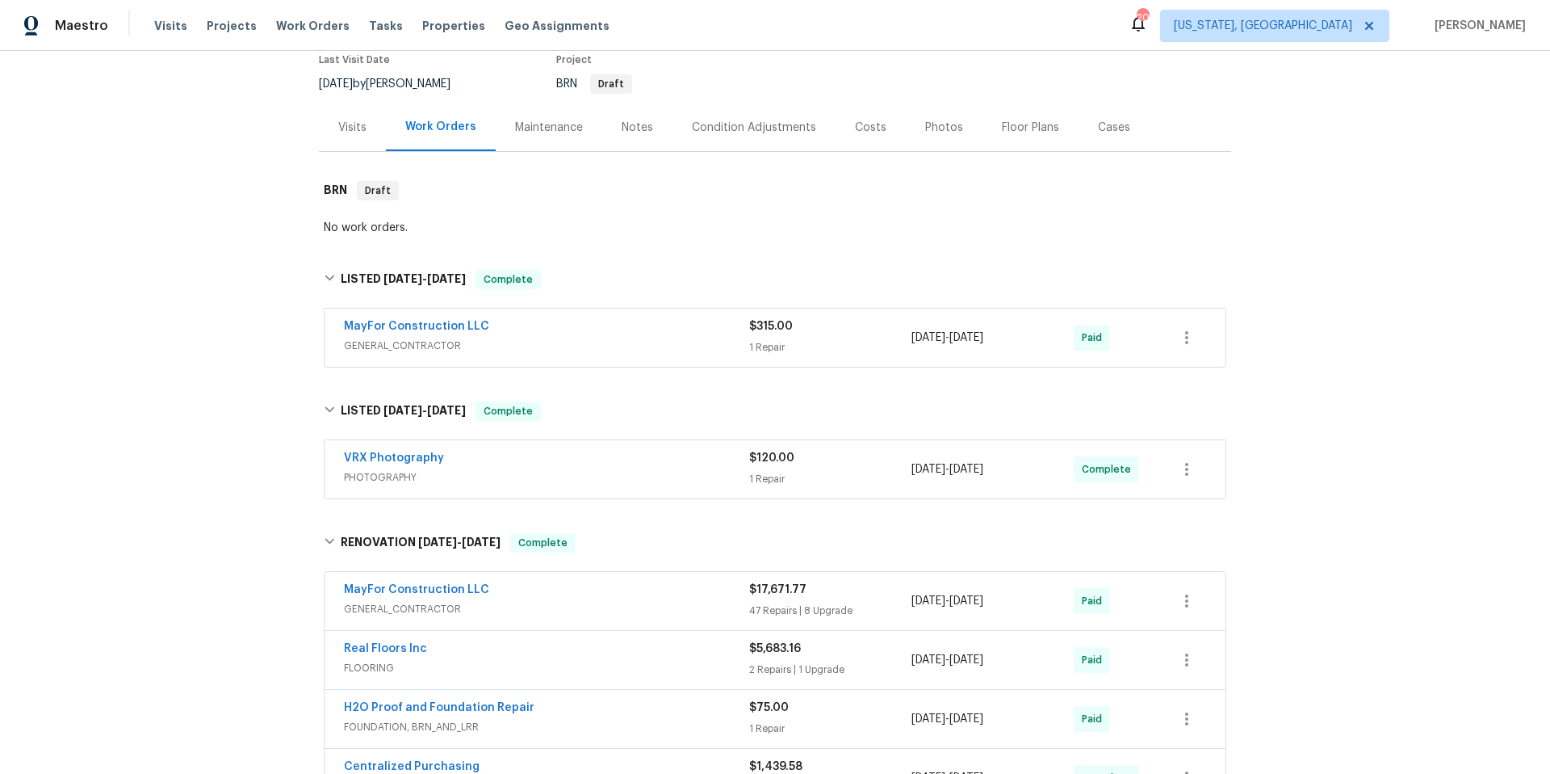 The image size is (1550, 774). Describe the element at coordinates (830, 669) in the screenshot. I see `div: 2 Repairs | 1 Upgrade` at that location.